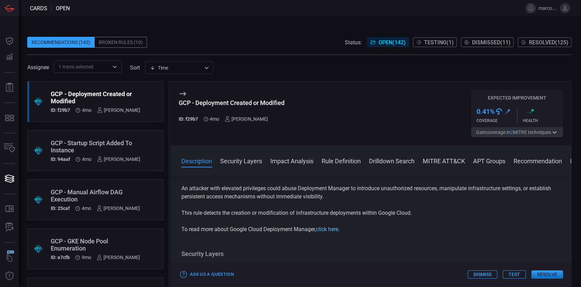 This screenshot has height=287, width=581. What do you see at coordinates (61, 42) in the screenshot?
I see `div: Recommendations (143)` at bounding box center [61, 42].